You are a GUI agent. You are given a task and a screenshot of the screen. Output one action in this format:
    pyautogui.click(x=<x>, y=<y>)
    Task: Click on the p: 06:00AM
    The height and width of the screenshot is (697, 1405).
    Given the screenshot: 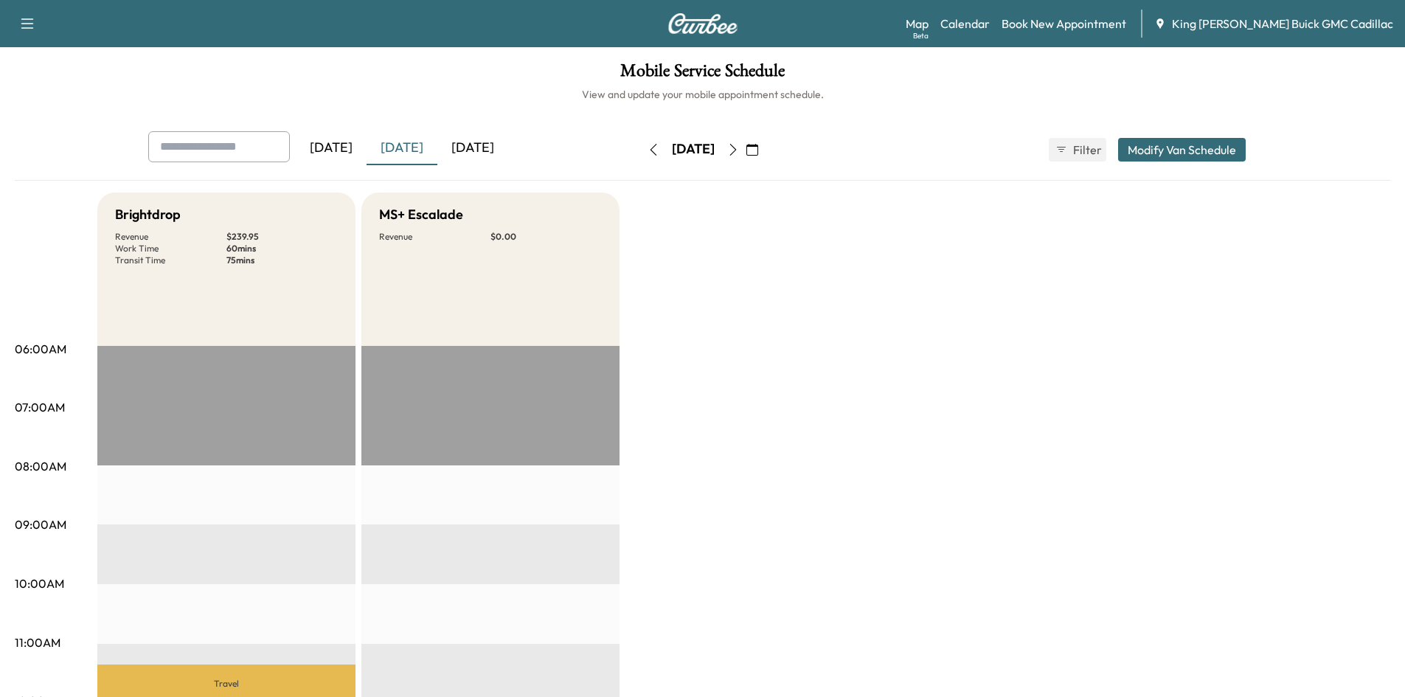 What is the action you would take?
    pyautogui.click(x=41, y=349)
    